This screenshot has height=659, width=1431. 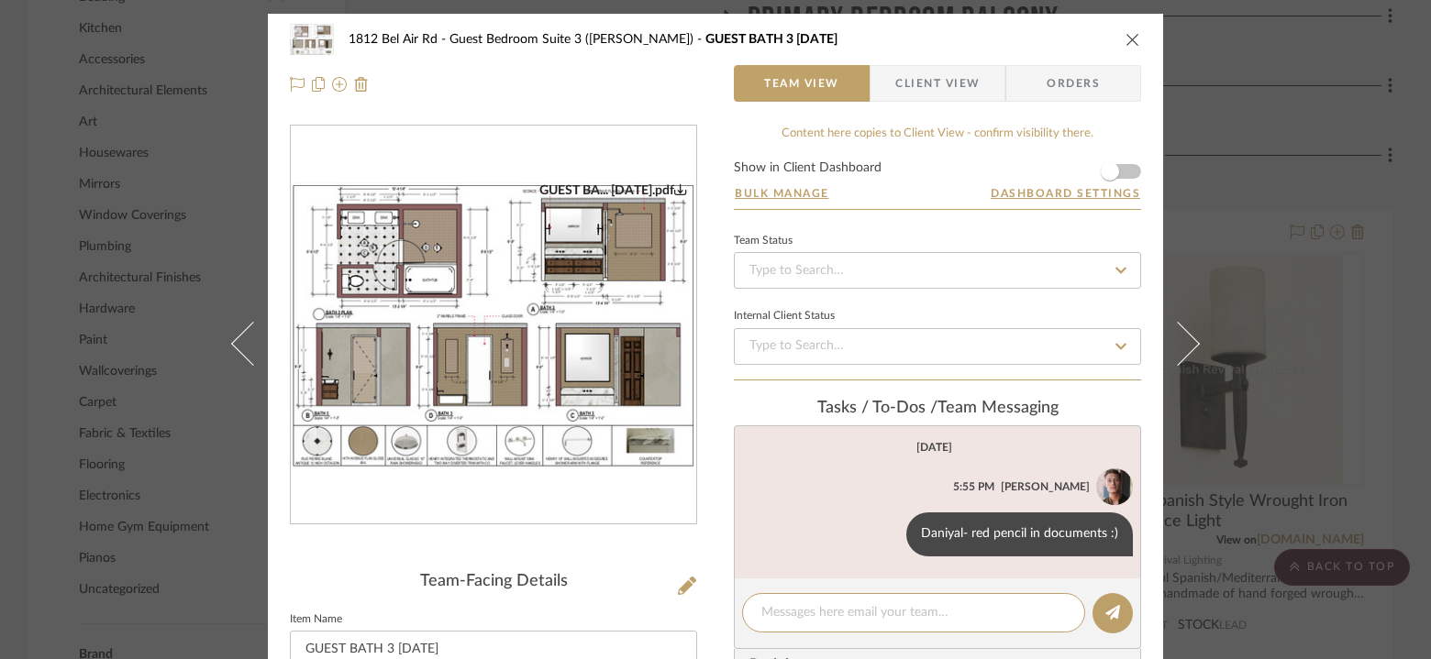 I want to click on button: Dashboard Settings, so click(x=1065, y=194).